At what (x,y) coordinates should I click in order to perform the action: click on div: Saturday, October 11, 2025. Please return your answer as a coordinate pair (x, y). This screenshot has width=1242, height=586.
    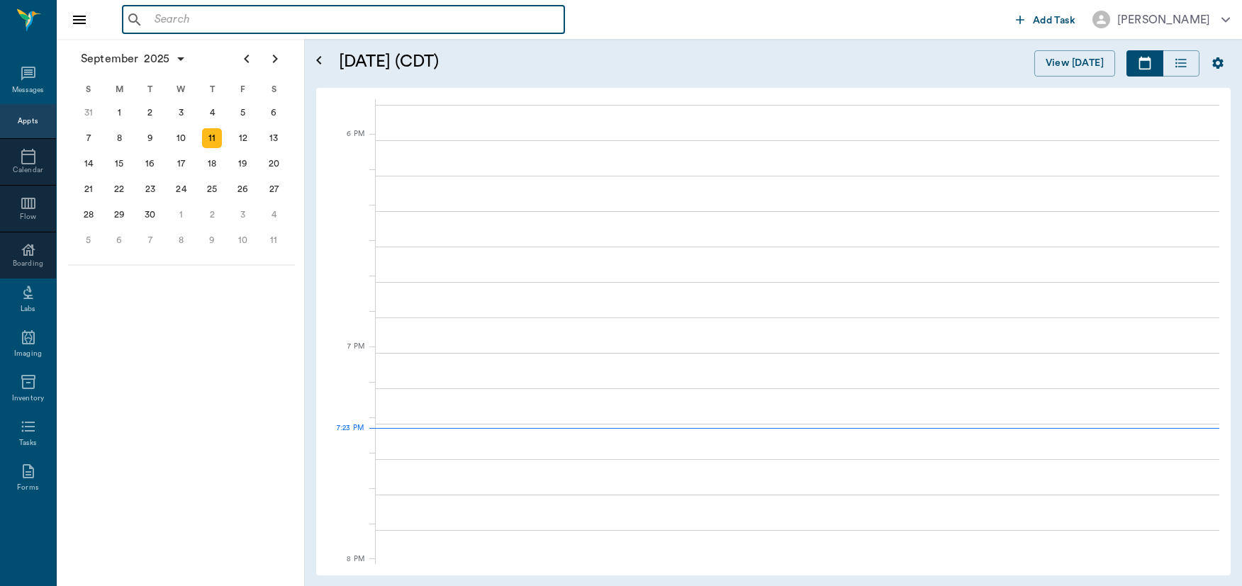
    Looking at the image, I should click on (274, 240).